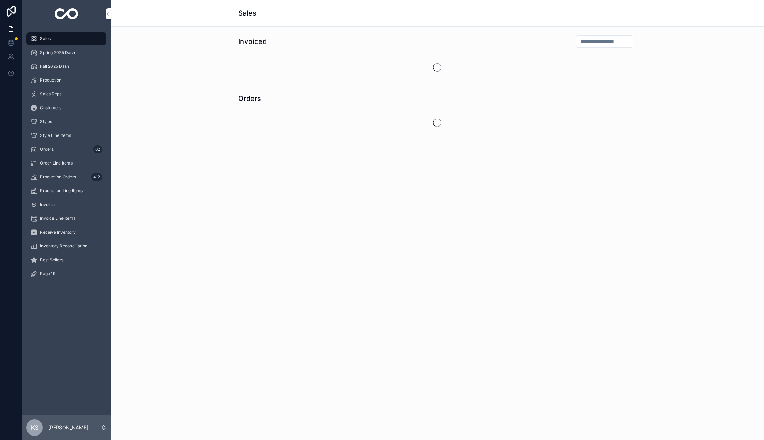 The height and width of the screenshot is (440, 764). What do you see at coordinates (247, 13) in the screenshot?
I see `h1: Sales` at bounding box center [247, 13].